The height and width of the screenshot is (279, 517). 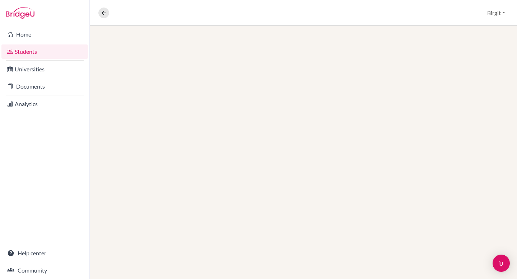 What do you see at coordinates (44, 86) in the screenshot?
I see `a: Documents` at bounding box center [44, 86].